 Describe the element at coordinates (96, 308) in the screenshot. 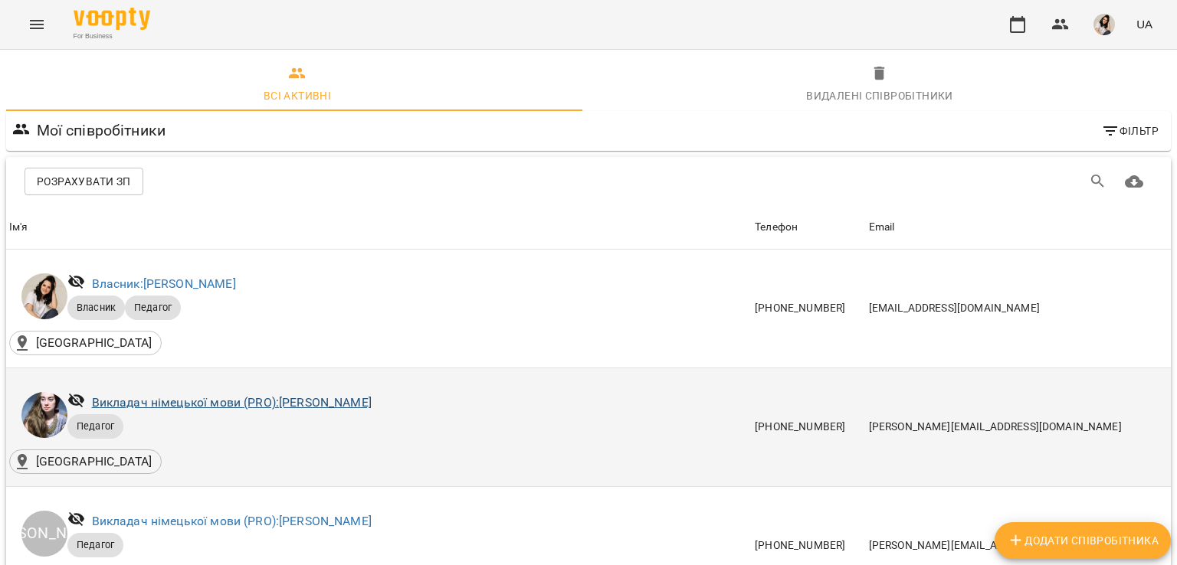

I see `span: Власник` at that location.